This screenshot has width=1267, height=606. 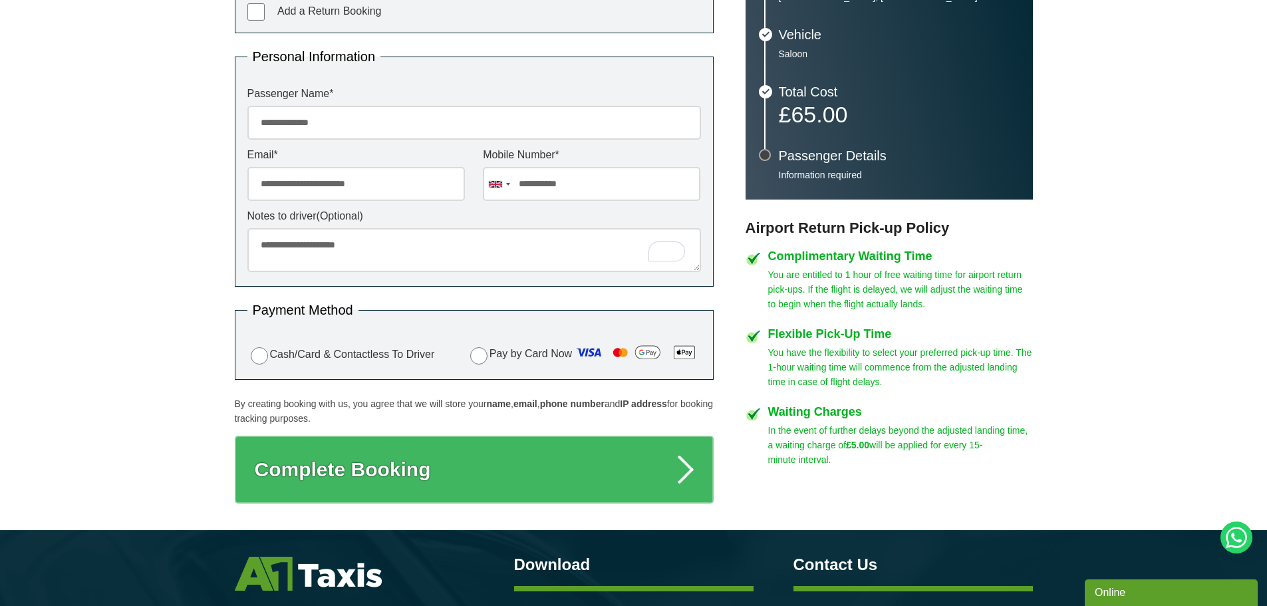 I want to click on label: Pay by Card Now, so click(x=584, y=355).